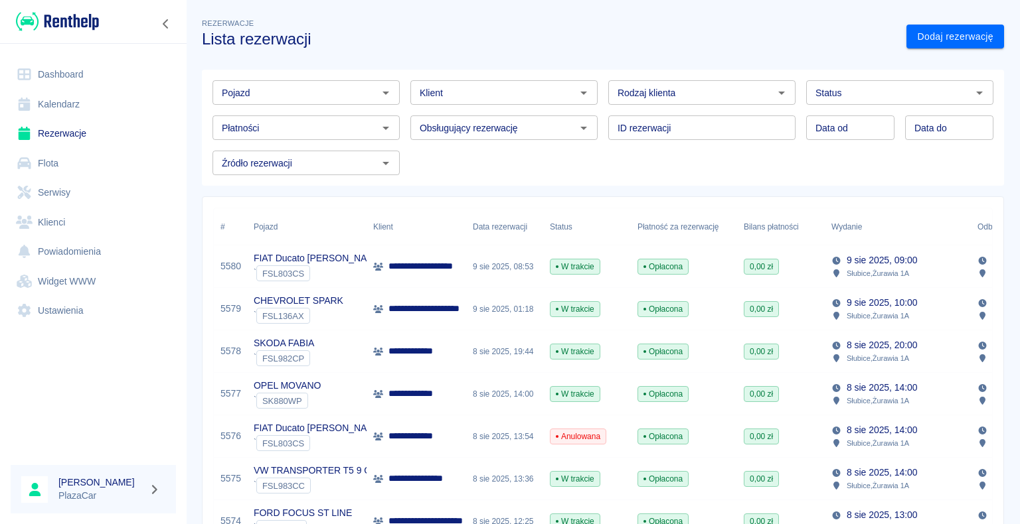  Describe the element at coordinates (315, 471) in the screenshot. I see `p: VW TRANSPORTER T5 9 OS` at that location.